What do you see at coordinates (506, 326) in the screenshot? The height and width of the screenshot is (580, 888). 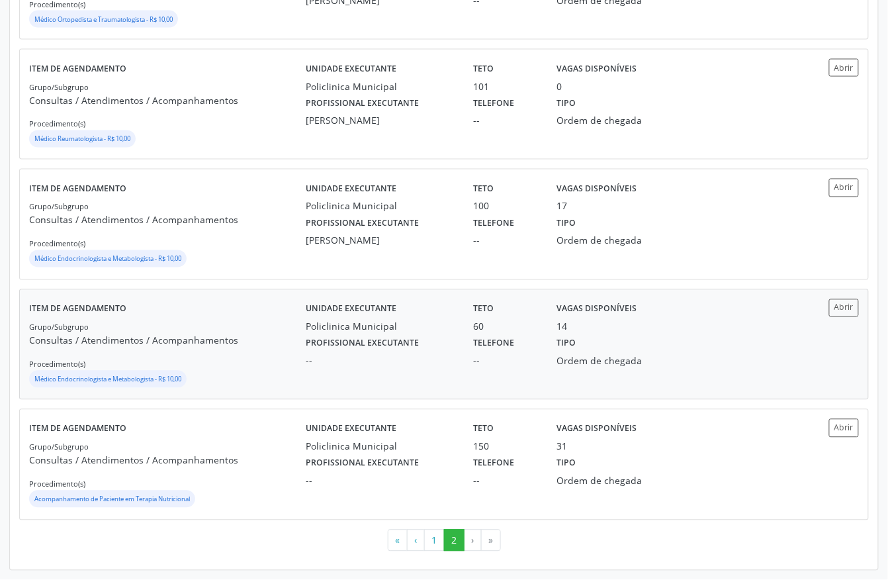 I see `div: 60` at bounding box center [506, 326].